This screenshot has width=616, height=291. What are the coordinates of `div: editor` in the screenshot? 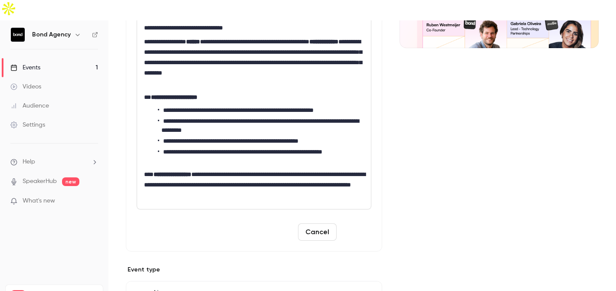 It's located at (254, 108).